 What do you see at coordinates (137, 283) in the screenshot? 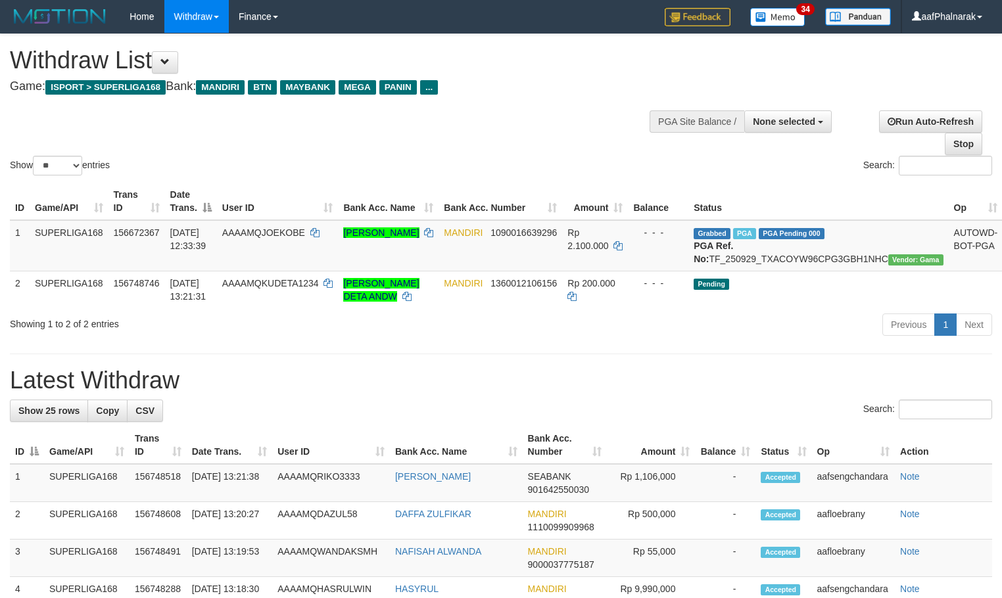
I see `span: 156748746` at bounding box center [137, 283].